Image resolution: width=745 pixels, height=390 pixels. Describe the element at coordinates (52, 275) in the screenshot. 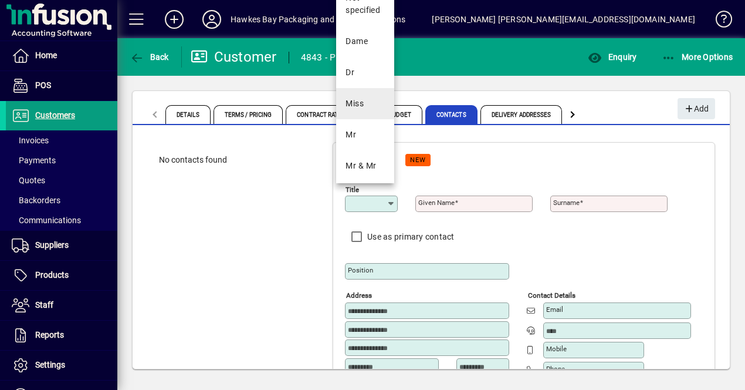

I see `span: Products` at that location.